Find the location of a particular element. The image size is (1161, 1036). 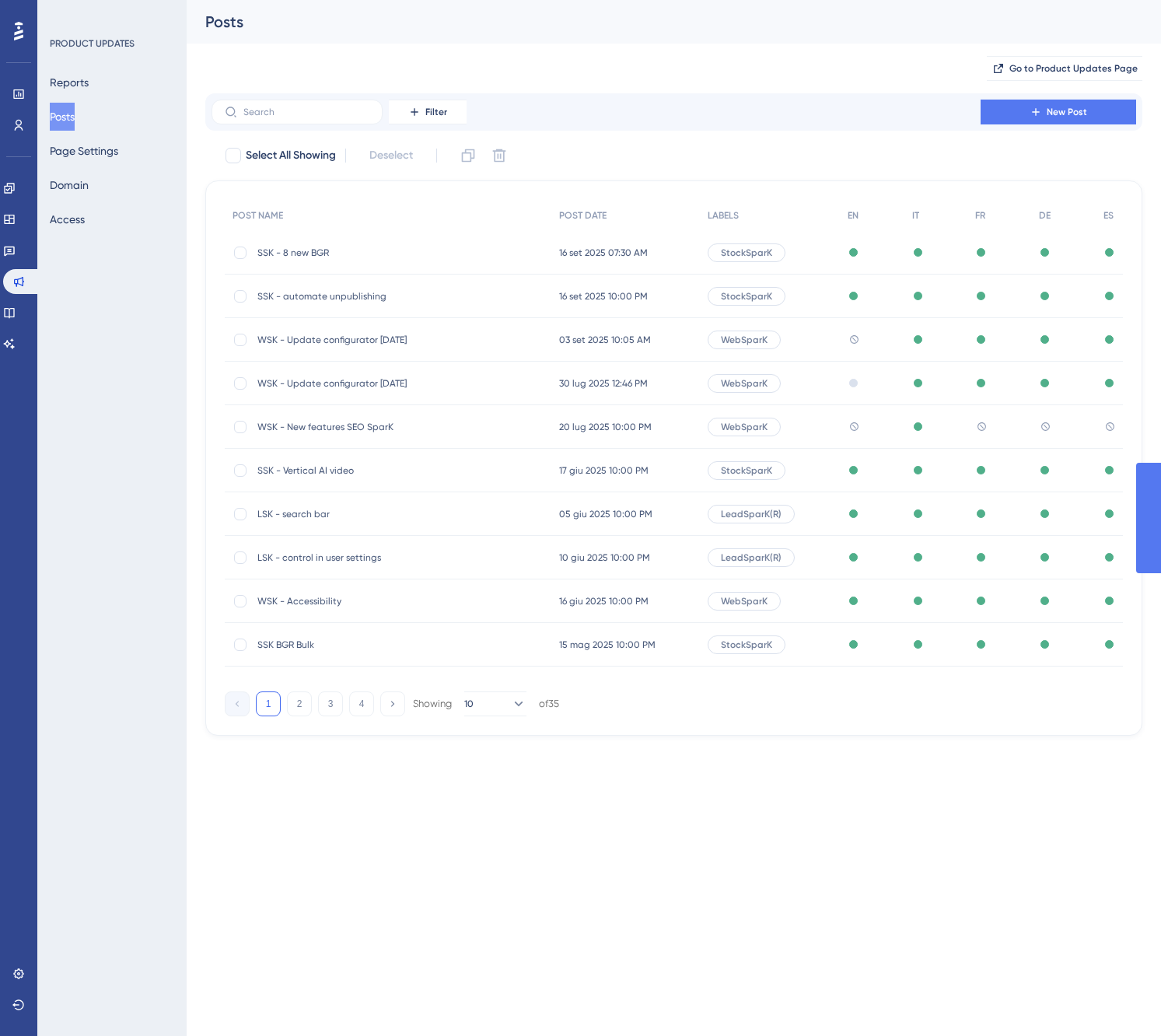

button: Reports is located at coordinates (69, 83).